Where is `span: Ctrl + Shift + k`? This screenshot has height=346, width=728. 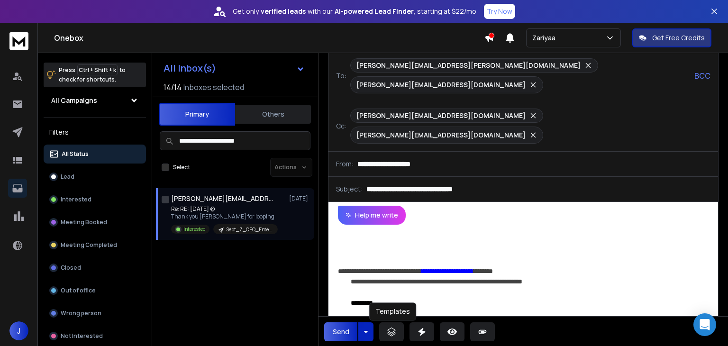
span: Ctrl + Shift + k is located at coordinates (97, 70).